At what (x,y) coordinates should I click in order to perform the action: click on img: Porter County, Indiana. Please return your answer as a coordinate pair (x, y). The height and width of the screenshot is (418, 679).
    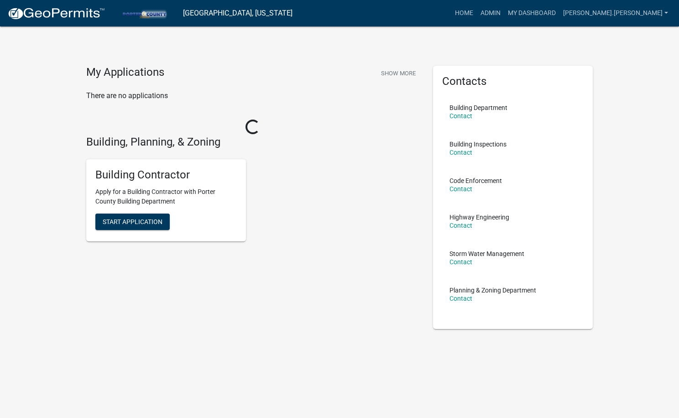
    Looking at the image, I should click on (144, 13).